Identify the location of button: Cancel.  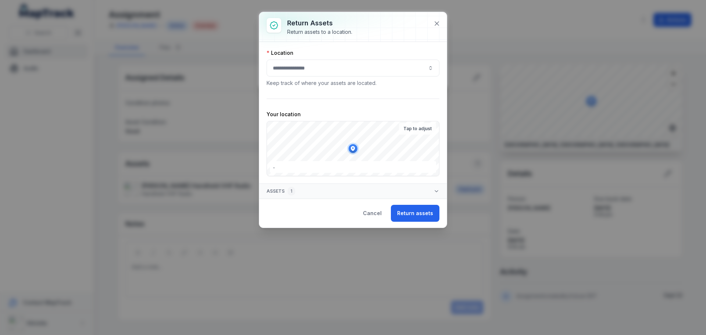
(372, 213).